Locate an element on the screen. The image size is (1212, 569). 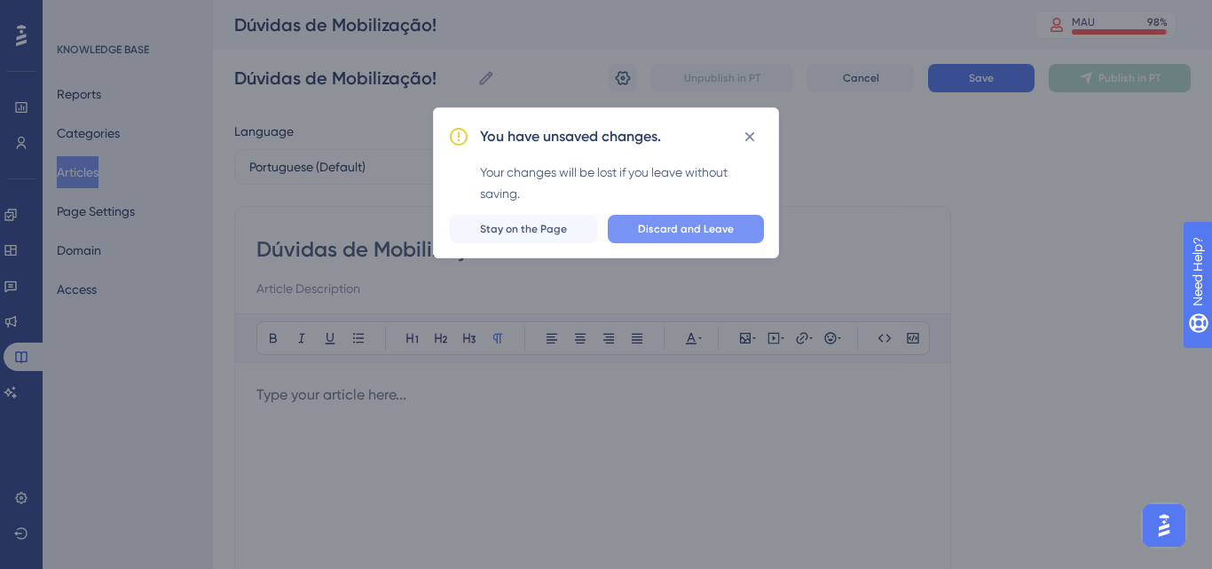
h2: You have unsaved changes. is located at coordinates (570, 137).